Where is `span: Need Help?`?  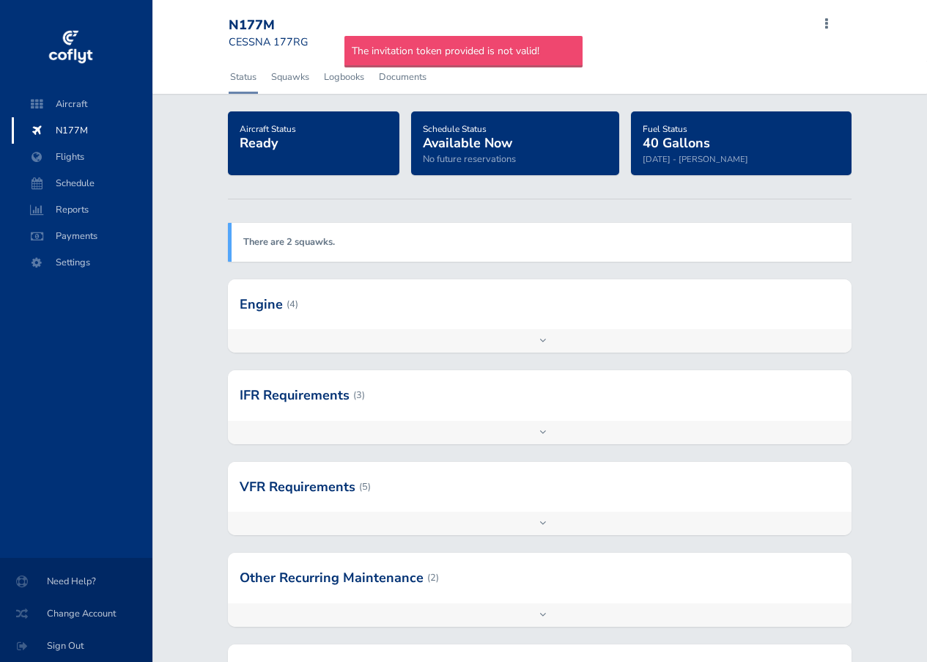 span: Need Help? is located at coordinates (76, 581).